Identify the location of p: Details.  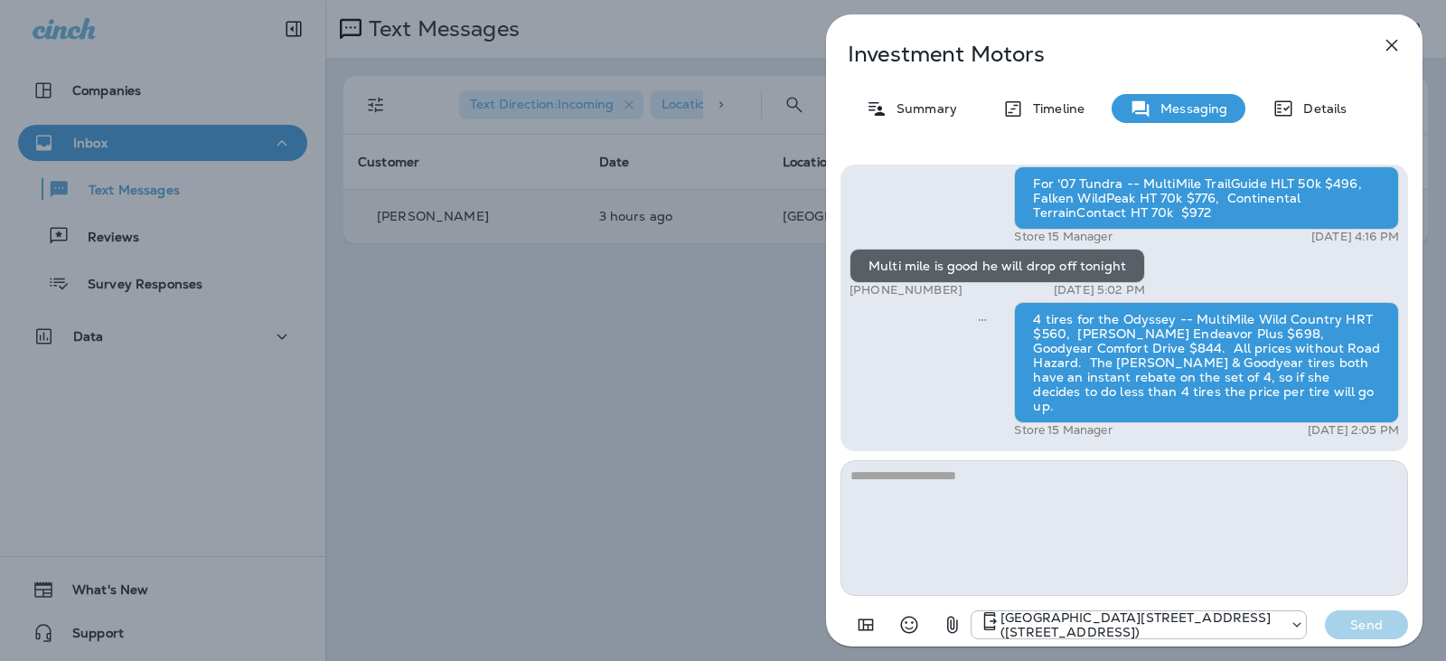
(1320, 108).